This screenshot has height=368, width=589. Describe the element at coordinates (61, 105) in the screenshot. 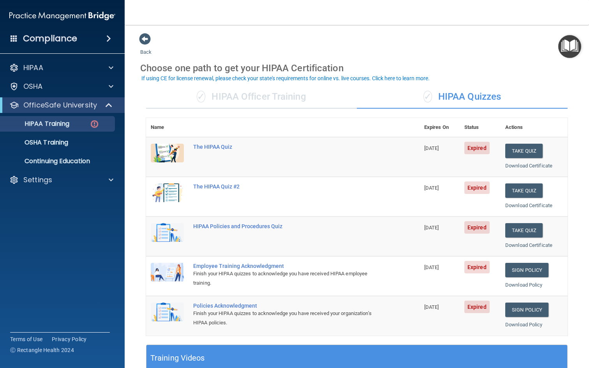

I see `a: OfficeSafe University` at that location.